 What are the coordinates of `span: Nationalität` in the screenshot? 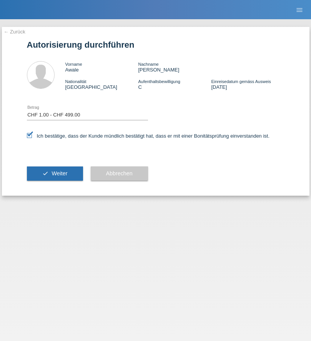 It's located at (76, 82).